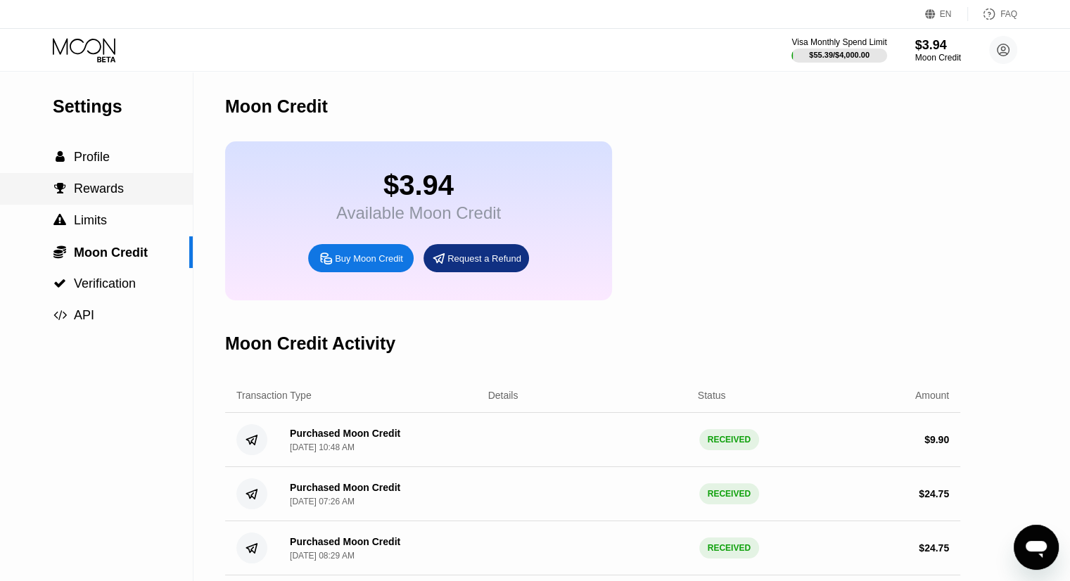 The width and height of the screenshot is (1070, 581). Describe the element at coordinates (110, 253) in the screenshot. I see `span: Moon Credit` at that location.